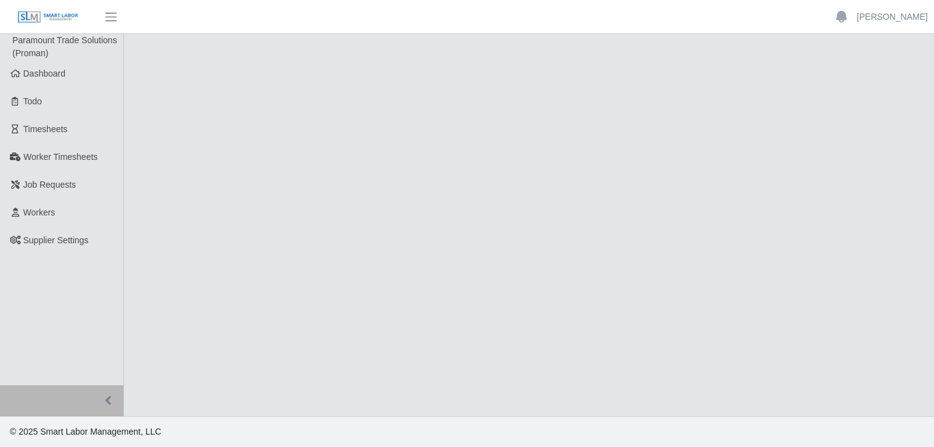  I want to click on span: Worker Timesheets, so click(60, 157).